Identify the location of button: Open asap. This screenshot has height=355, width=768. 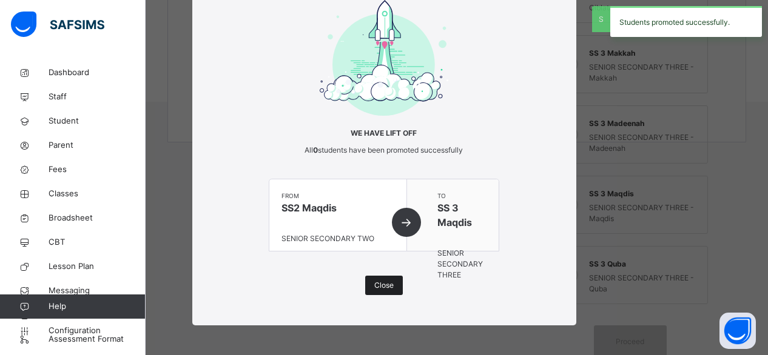
(738, 331).